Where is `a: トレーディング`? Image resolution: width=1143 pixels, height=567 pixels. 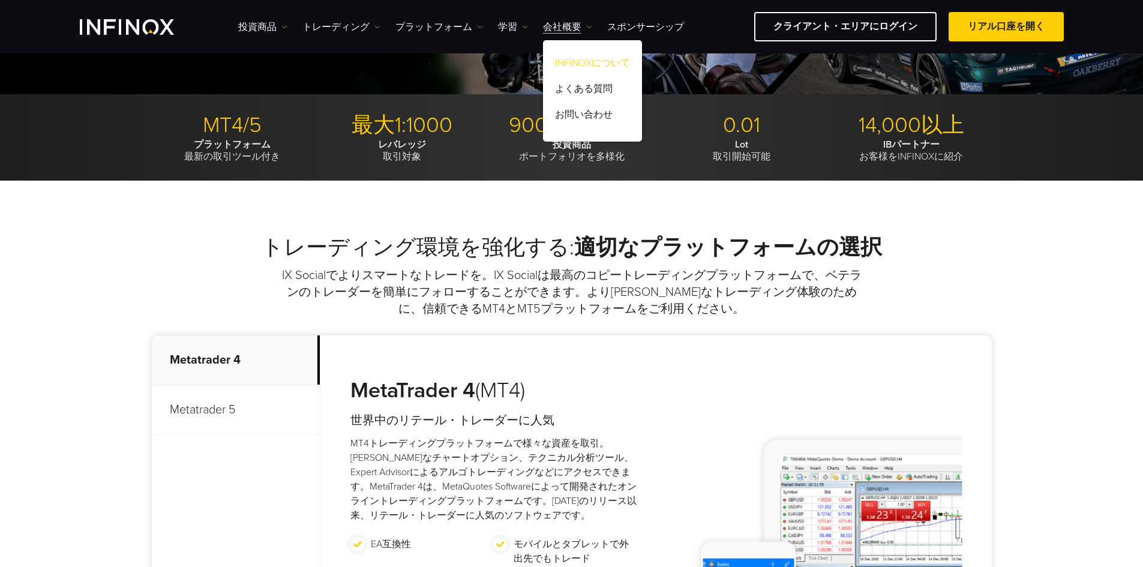 a: トレーディング is located at coordinates (341, 27).